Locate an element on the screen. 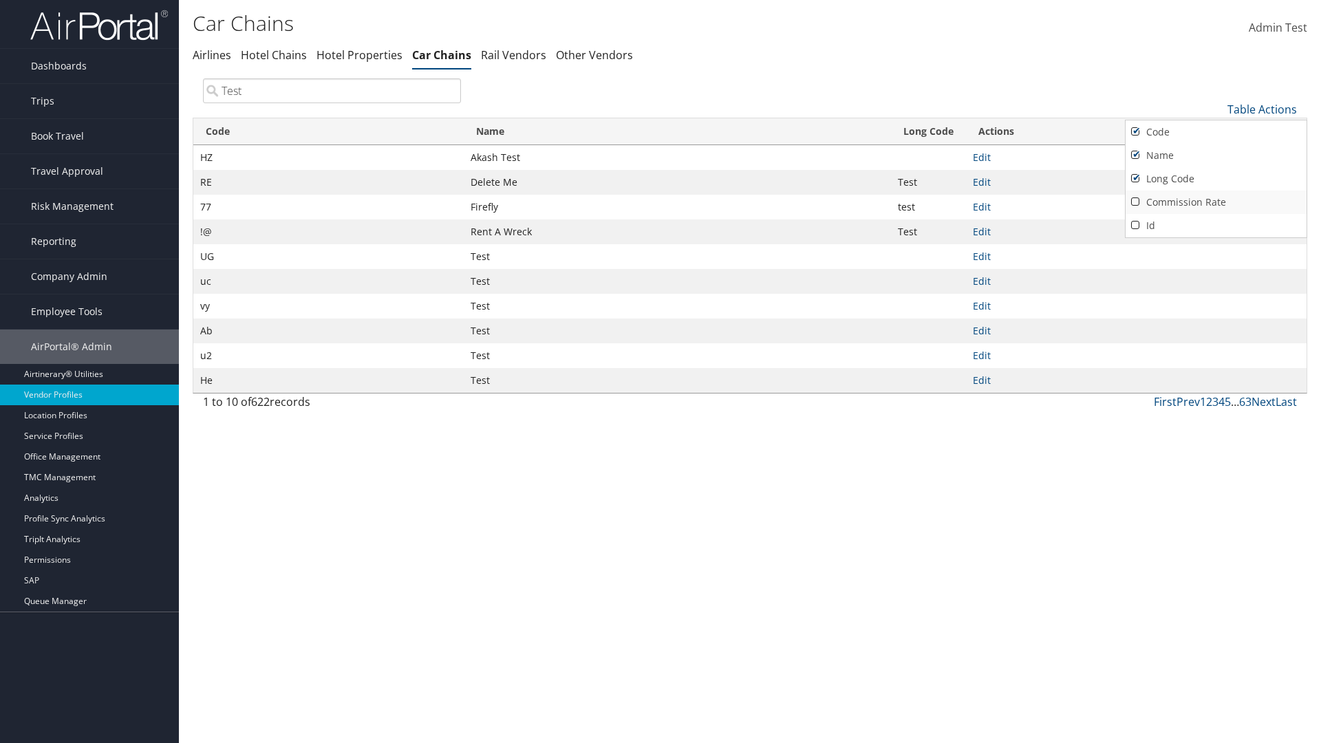  img: airportal-logo.png is located at coordinates (99, 25).